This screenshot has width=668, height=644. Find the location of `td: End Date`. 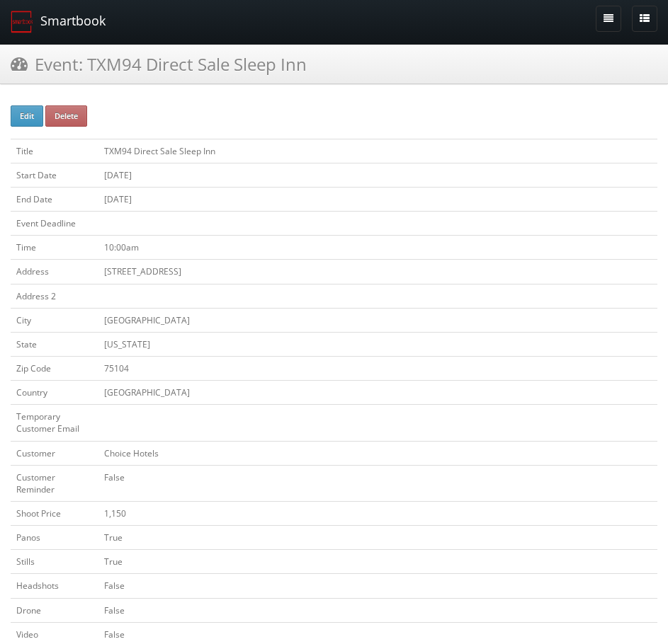

td: End Date is located at coordinates (55, 199).